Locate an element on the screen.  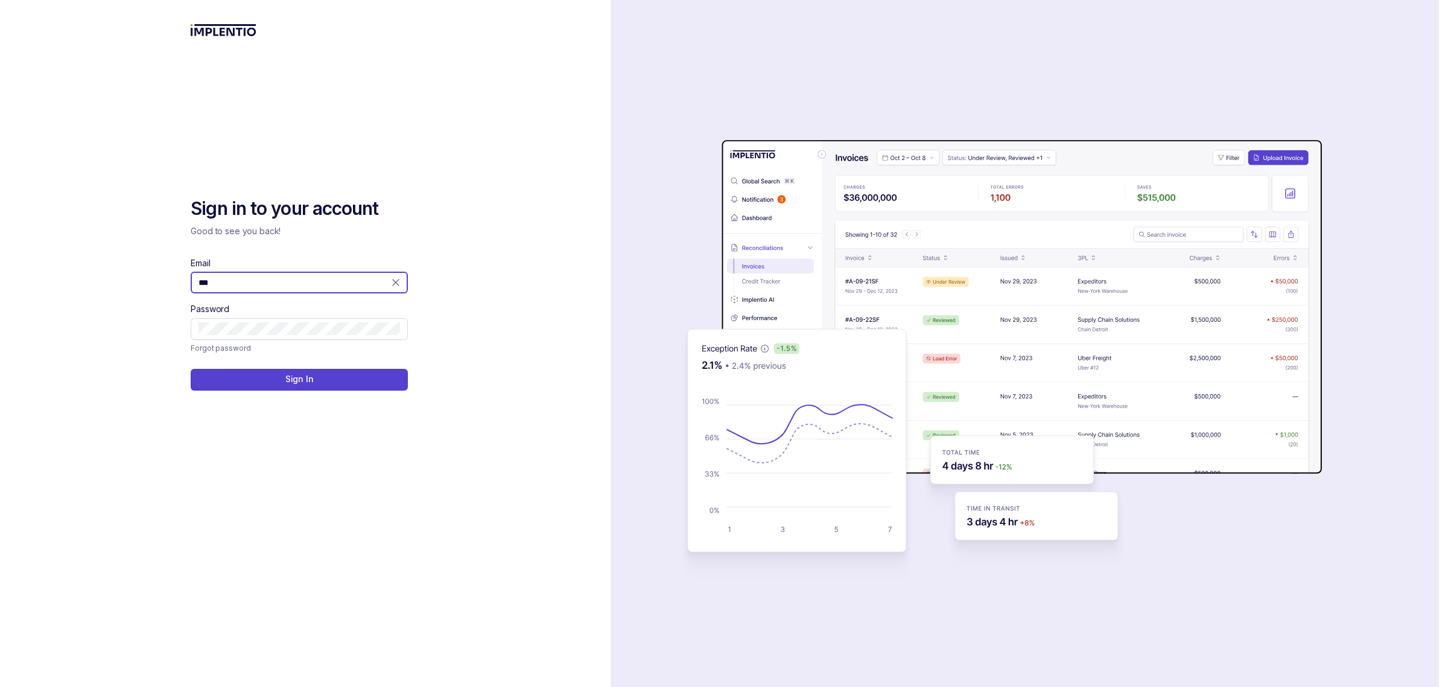
label: Password is located at coordinates (210, 309).